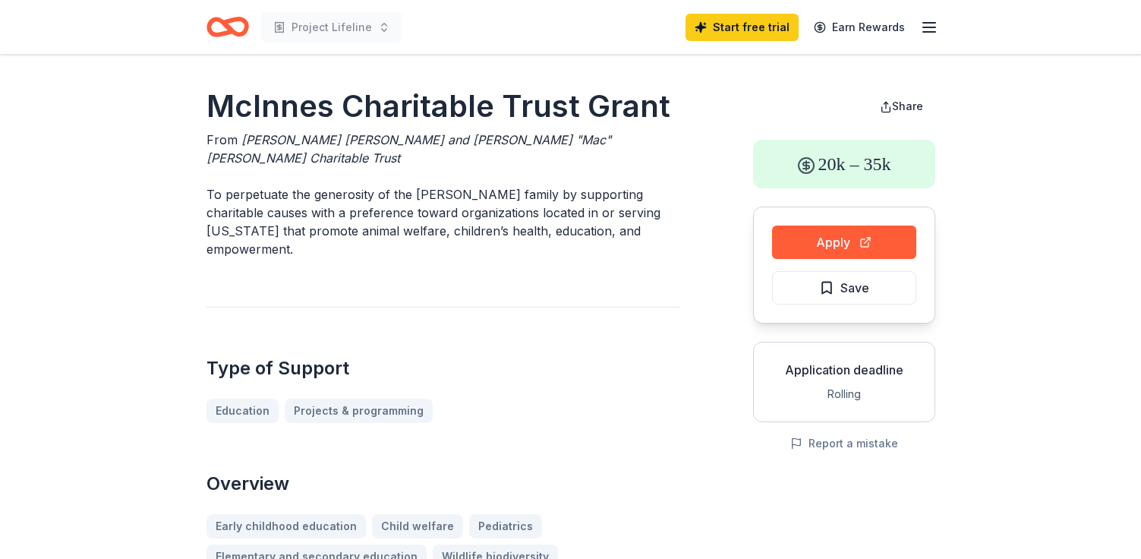 The image size is (1141, 559). What do you see at coordinates (443, 368) in the screenshot?
I see `h2: Type of Support` at bounding box center [443, 368].